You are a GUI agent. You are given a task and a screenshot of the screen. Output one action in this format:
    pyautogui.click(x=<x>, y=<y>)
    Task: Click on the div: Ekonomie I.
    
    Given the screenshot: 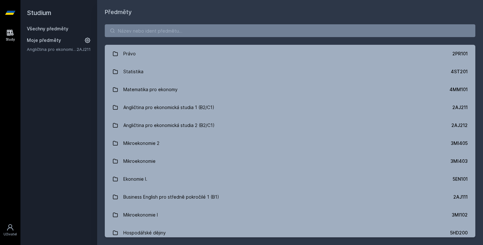 What is the action you would take?
    pyautogui.click(x=135, y=179)
    